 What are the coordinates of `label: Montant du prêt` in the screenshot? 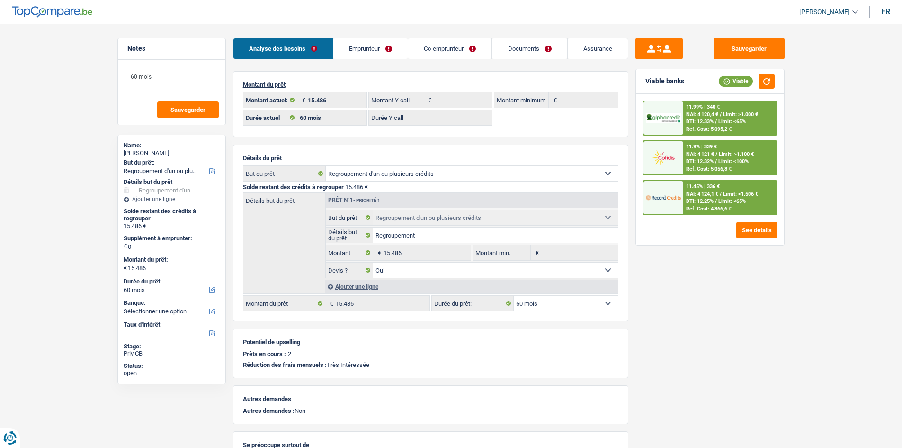 It's located at (284, 303).